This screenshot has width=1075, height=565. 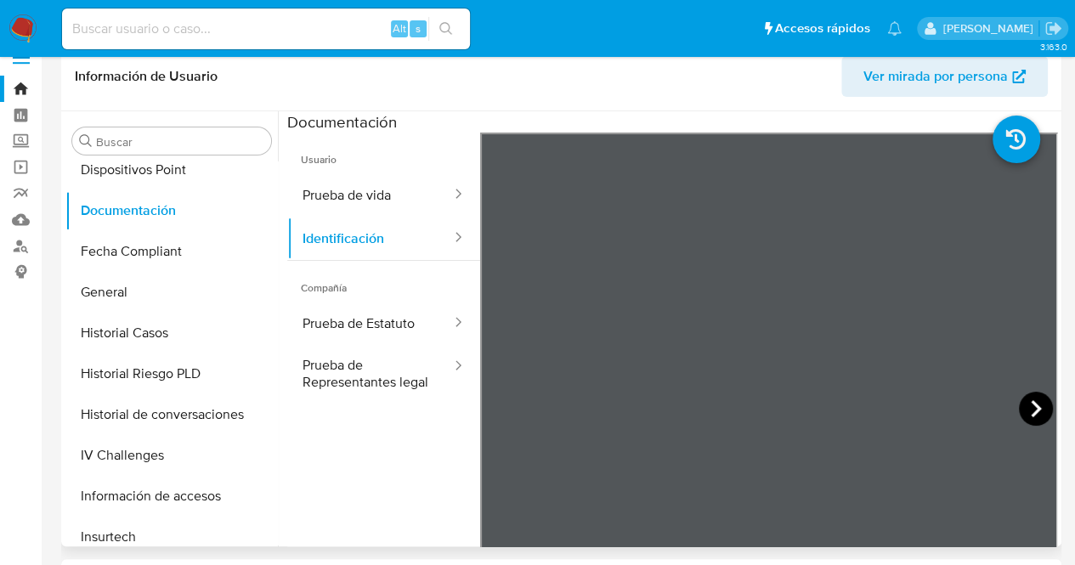 What do you see at coordinates (172, 456) in the screenshot?
I see `button: IV Challenges` at bounding box center [172, 456].